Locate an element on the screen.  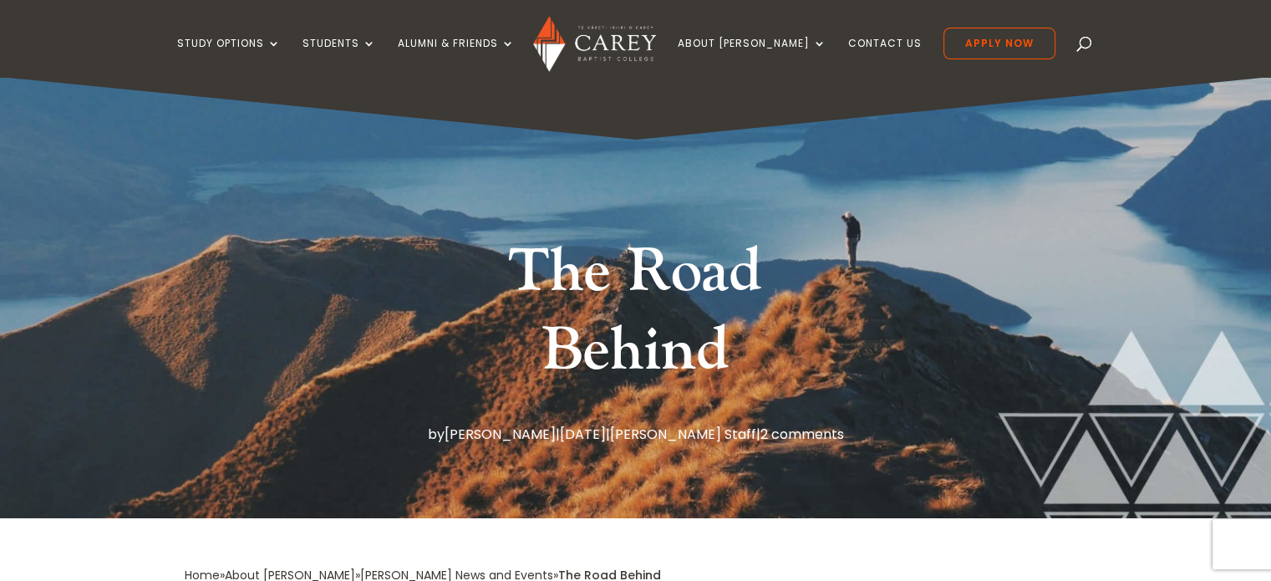
img: Carey Baptist College is located at coordinates (594, 43).